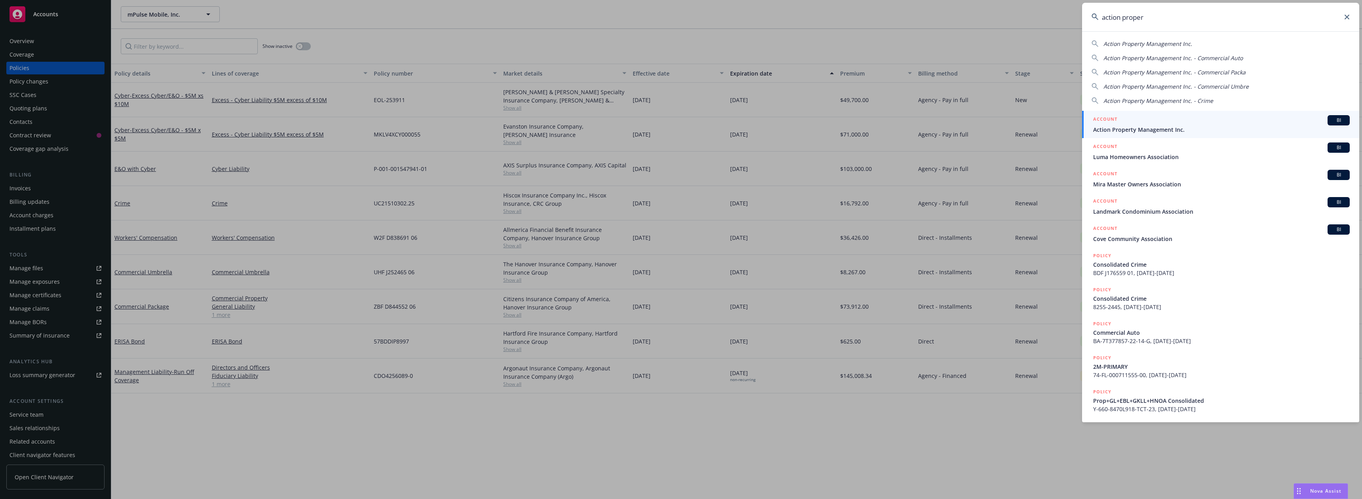 The image size is (1362, 499). Describe the element at coordinates (1221, 179) in the screenshot. I see `a: ACCOUNTBIMira Master Owners Association` at that location.